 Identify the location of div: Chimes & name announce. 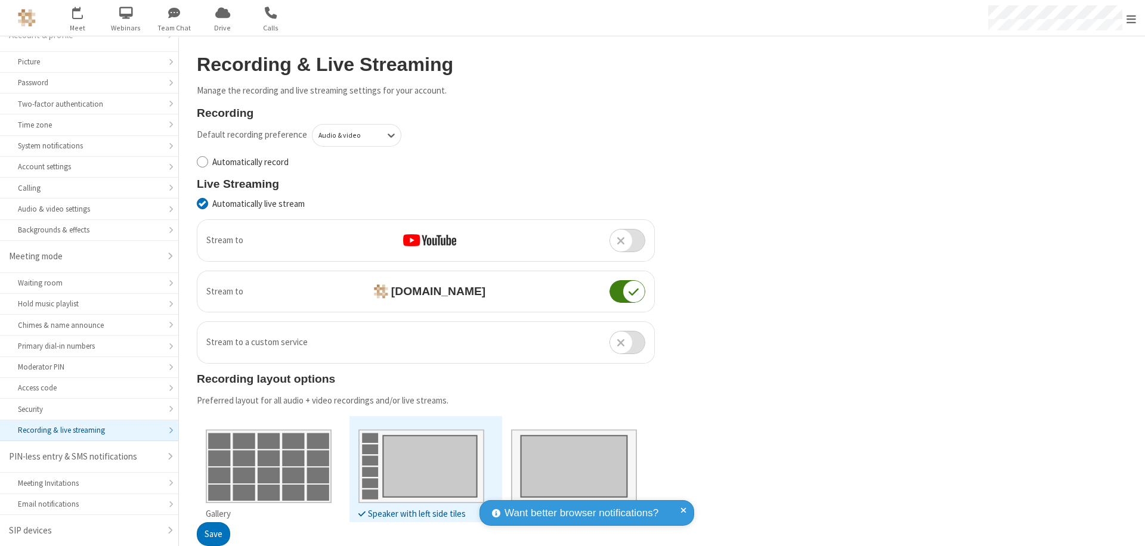
(89, 325).